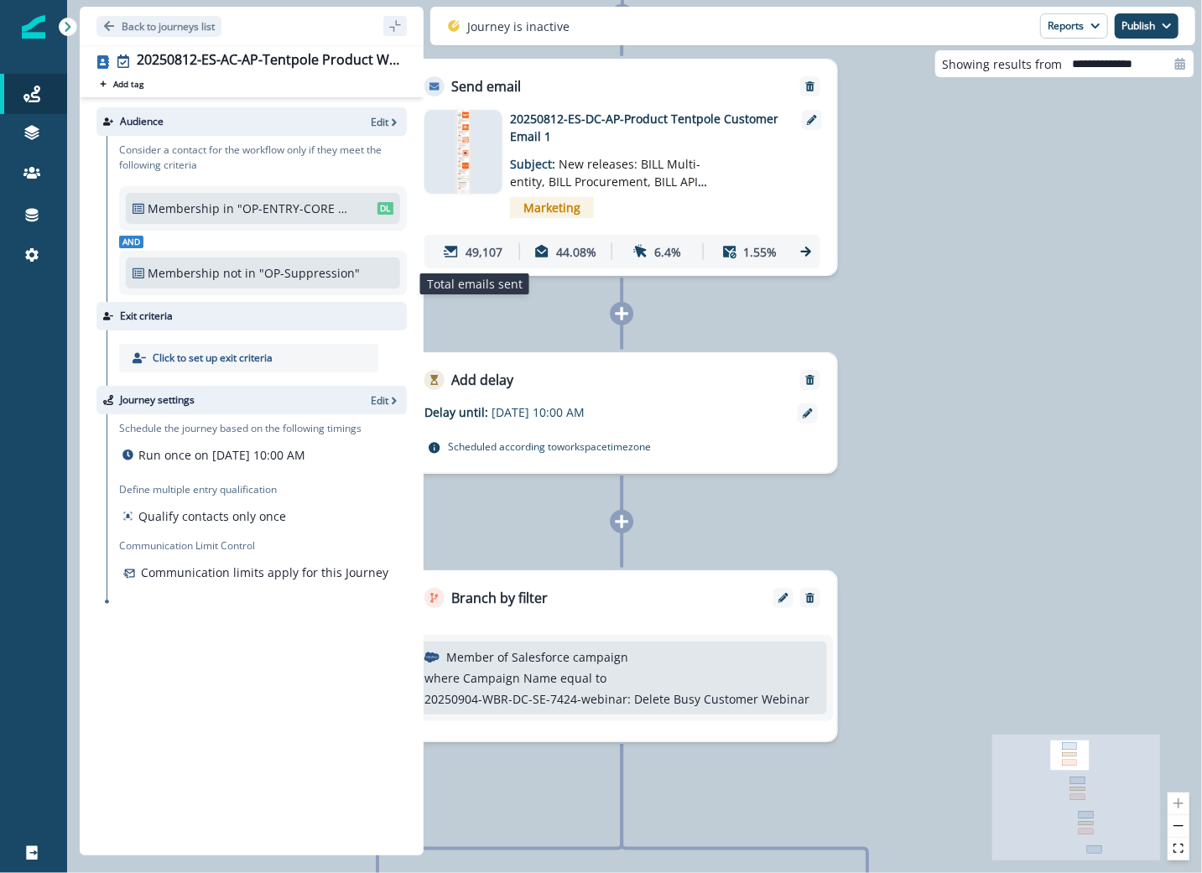  I want to click on p: in, so click(228, 208).